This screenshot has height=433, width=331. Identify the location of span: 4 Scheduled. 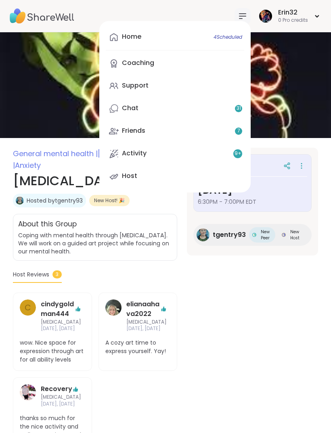
(227, 37).